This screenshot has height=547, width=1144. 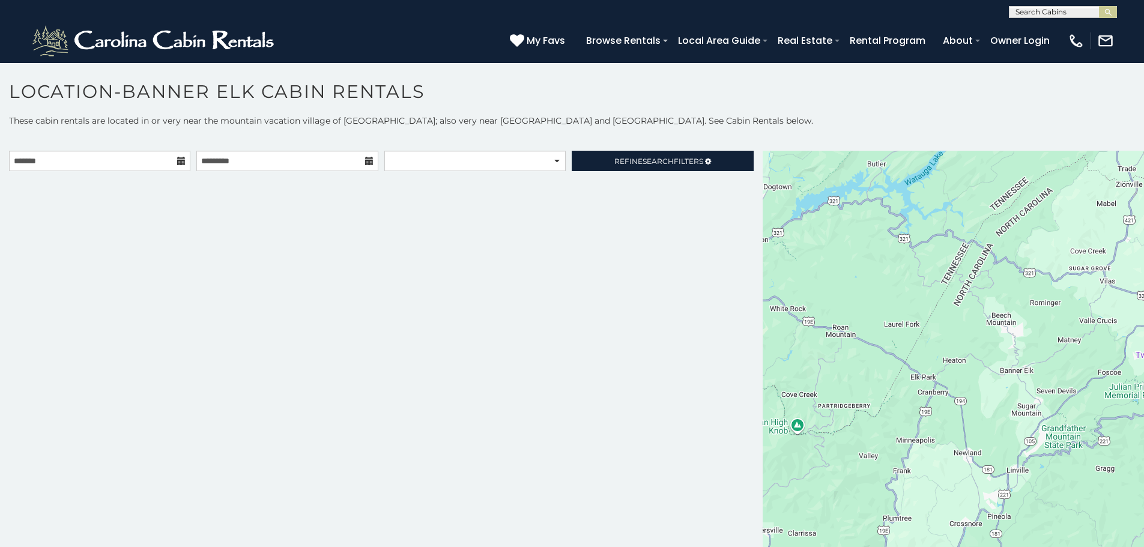 What do you see at coordinates (154, 41) in the screenshot?
I see `img: White-1-2.png` at bounding box center [154, 41].